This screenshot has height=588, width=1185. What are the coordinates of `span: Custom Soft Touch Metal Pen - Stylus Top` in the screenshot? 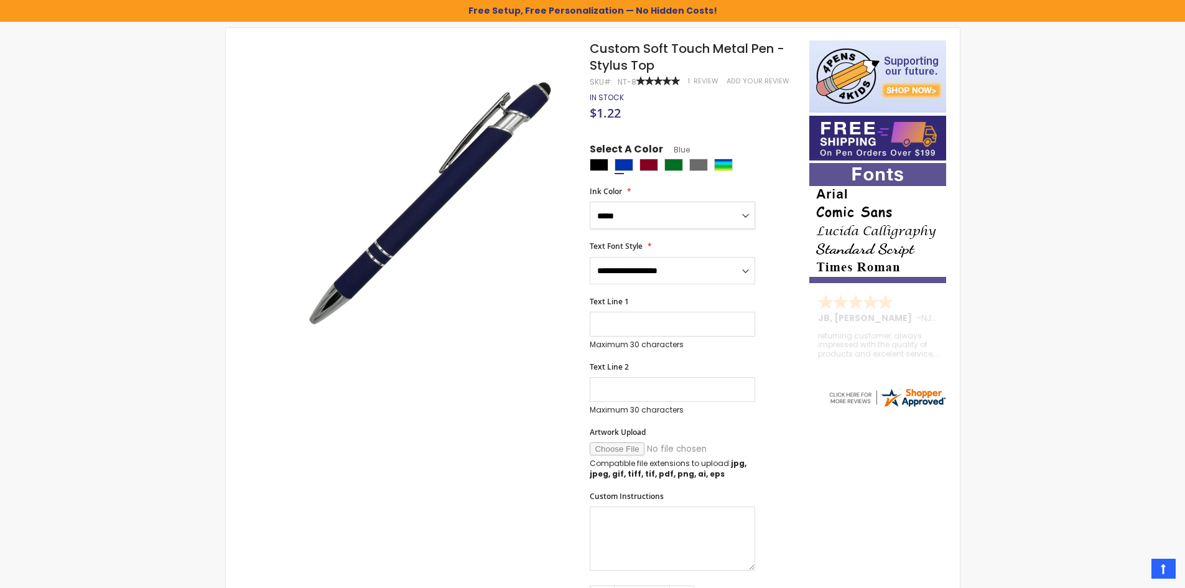 It's located at (687, 57).